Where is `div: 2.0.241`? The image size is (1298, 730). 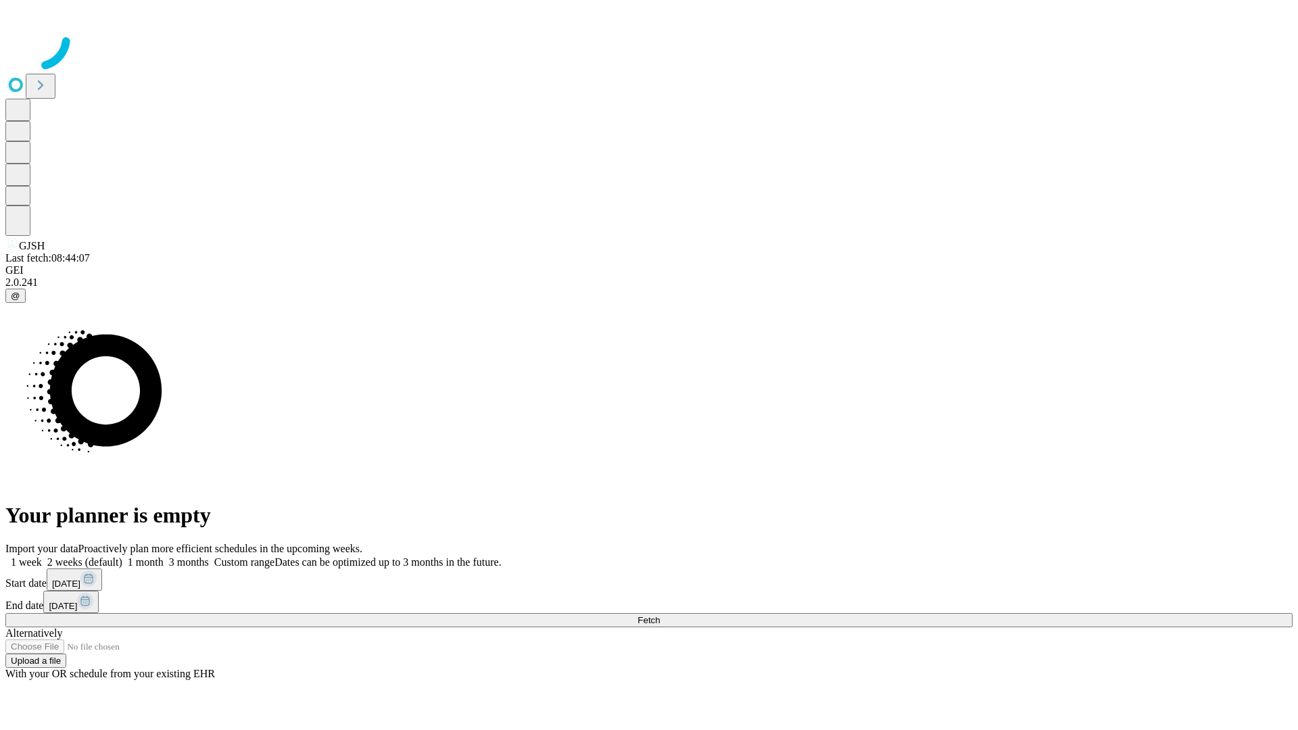 div: 2.0.241 is located at coordinates (649, 283).